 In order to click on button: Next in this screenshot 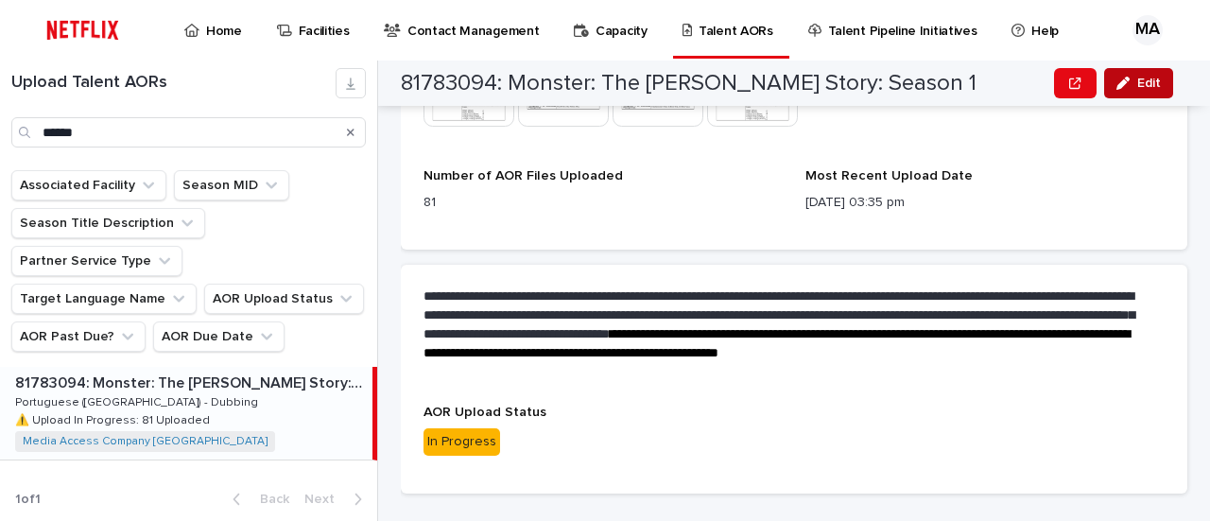, I will do `click(337, 499)`.